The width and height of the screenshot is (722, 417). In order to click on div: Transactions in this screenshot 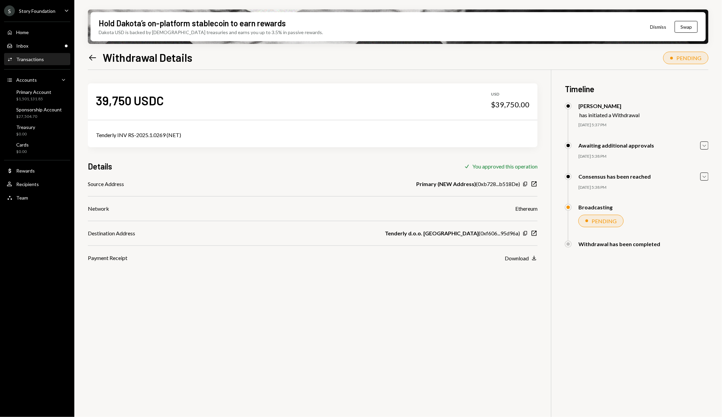, I will do `click(30, 59)`.